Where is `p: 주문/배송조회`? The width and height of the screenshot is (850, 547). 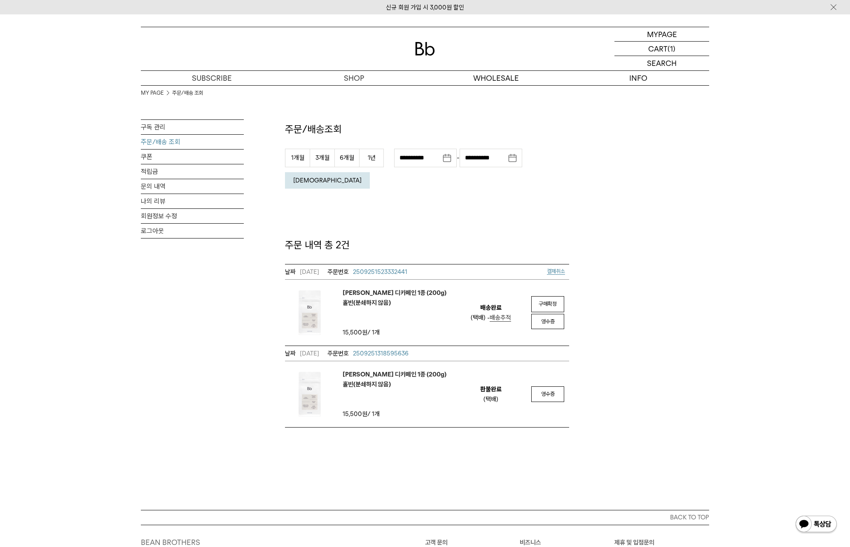
p: 주문/배송조회 is located at coordinates (427, 129).